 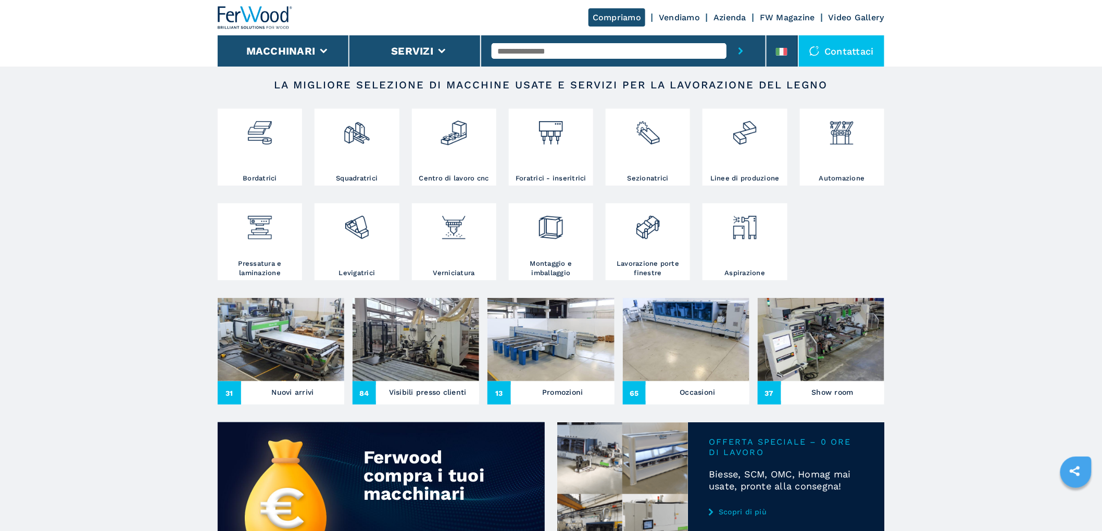 What do you see at coordinates (259, 224) in the screenshot?
I see `img: pressa-strettoia.png` at bounding box center [259, 224].